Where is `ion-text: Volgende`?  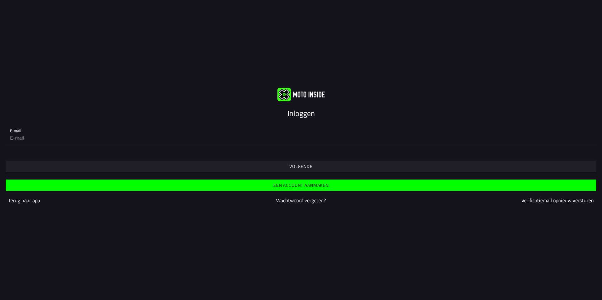
ion-text: Volgende is located at coordinates (301, 167).